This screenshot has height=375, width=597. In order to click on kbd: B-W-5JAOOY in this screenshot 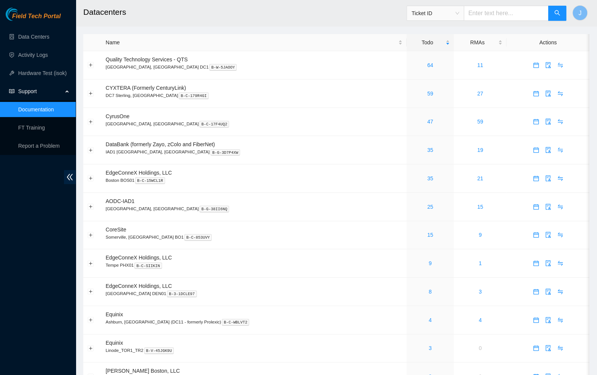, I will do `click(223, 67)`.